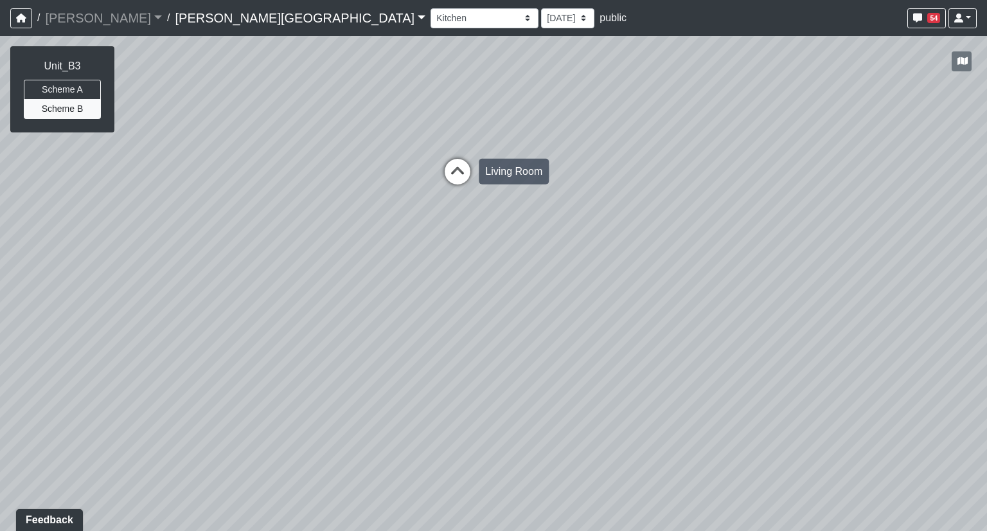  I want to click on span: 54, so click(934, 18).